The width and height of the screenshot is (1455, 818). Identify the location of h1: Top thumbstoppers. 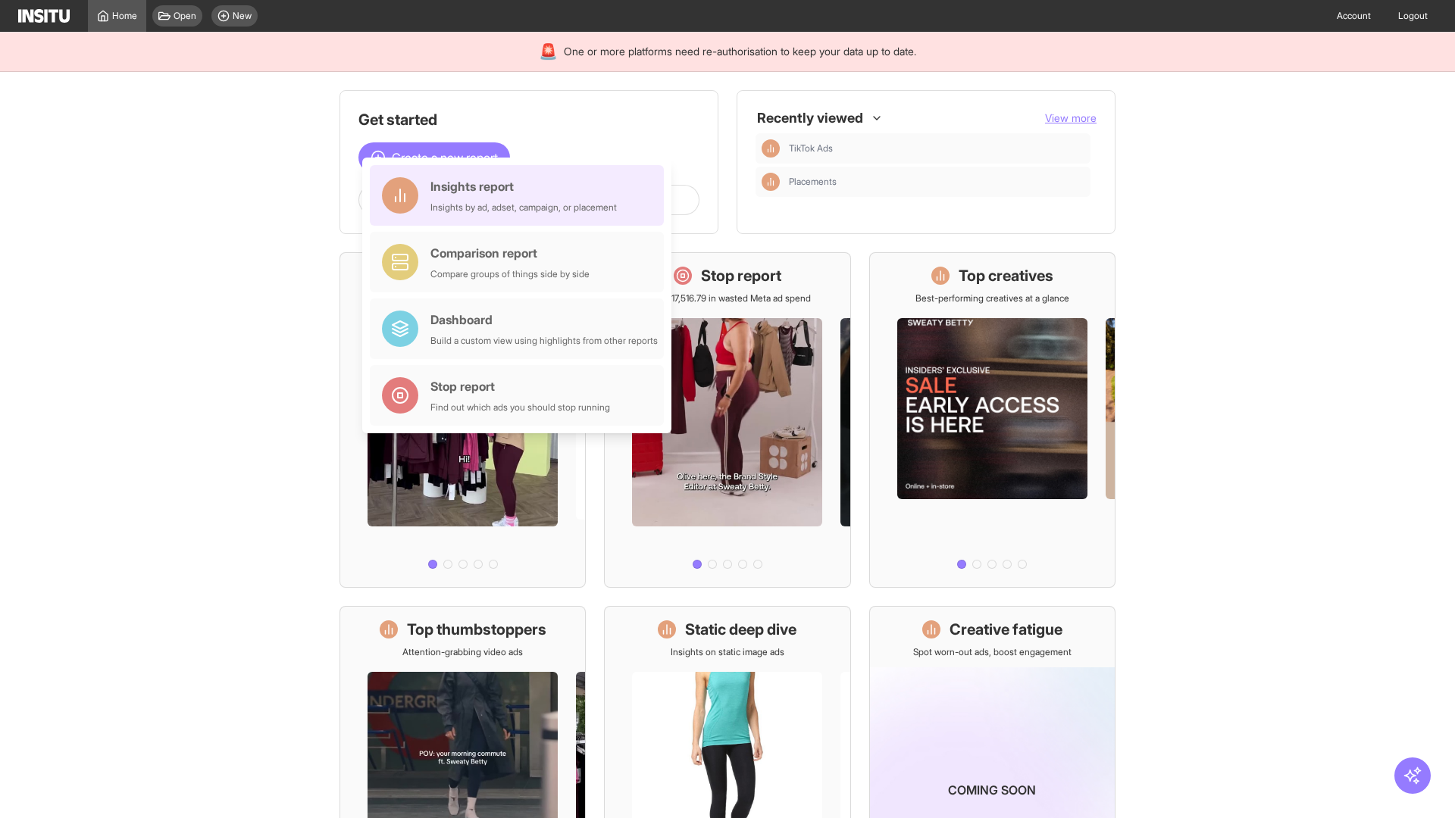
(477, 630).